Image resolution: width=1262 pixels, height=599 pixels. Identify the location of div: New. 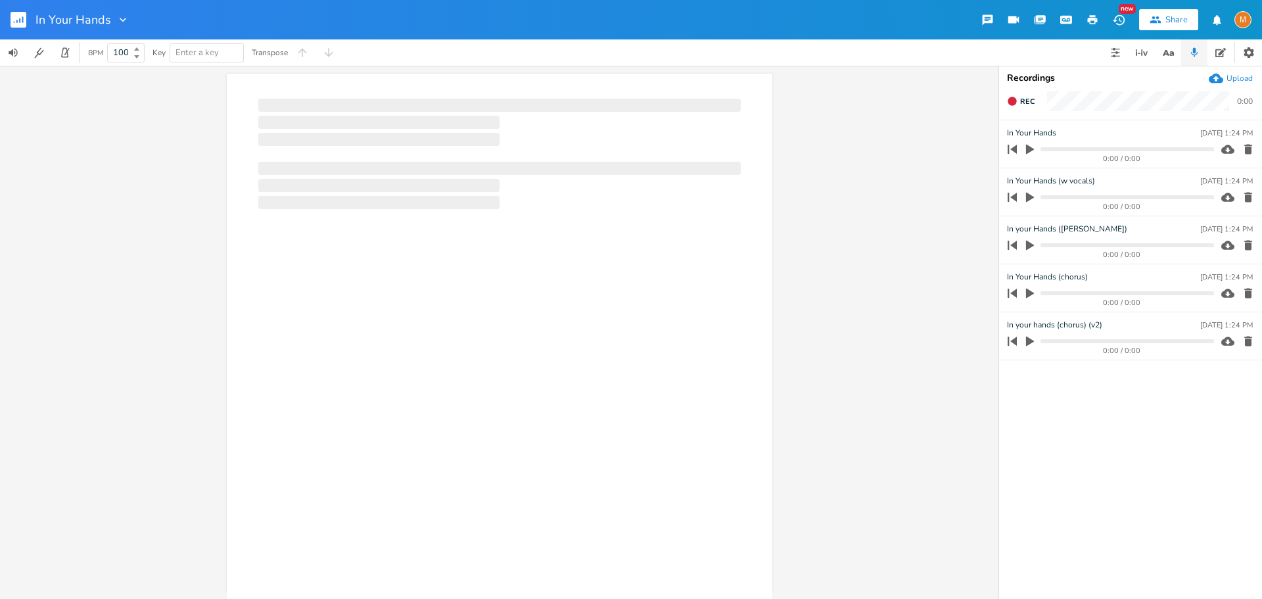
(1127, 9).